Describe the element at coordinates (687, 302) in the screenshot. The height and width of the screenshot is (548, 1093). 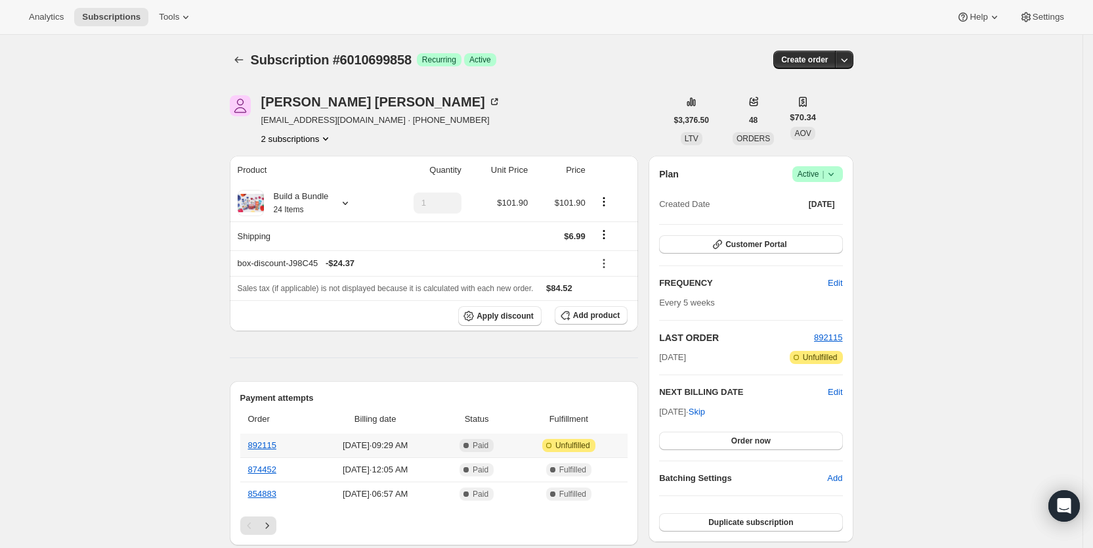
I see `span: Every 5 weeks` at that location.